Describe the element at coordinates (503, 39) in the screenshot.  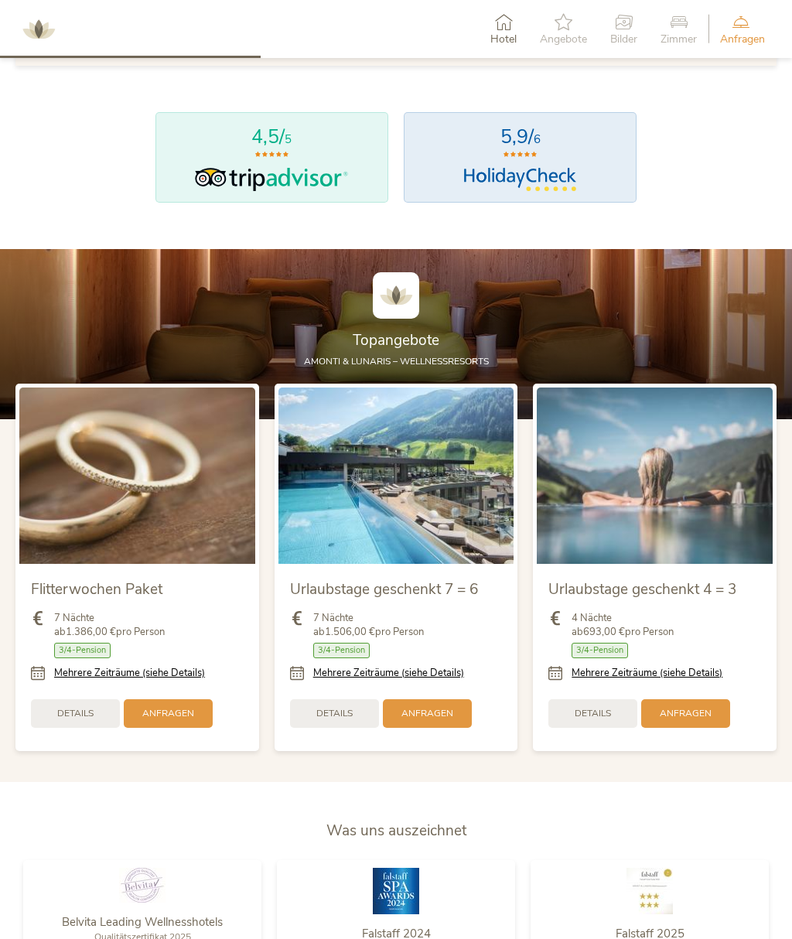
I see `span: Hotel` at that location.